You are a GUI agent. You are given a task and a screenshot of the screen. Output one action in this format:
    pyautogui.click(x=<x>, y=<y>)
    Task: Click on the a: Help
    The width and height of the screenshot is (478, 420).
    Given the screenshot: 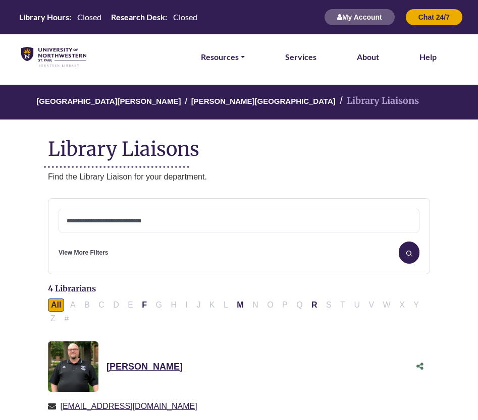 What is the action you would take?
    pyautogui.click(x=428, y=57)
    